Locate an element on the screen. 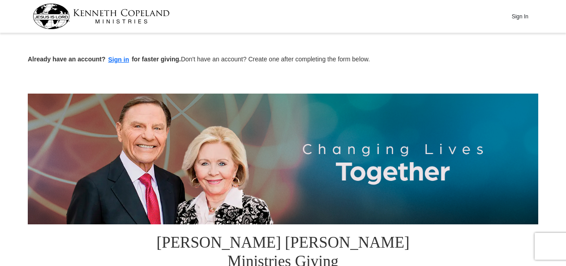 This screenshot has height=266, width=566. strong: Already have an account? for faster giving. is located at coordinates (104, 59).